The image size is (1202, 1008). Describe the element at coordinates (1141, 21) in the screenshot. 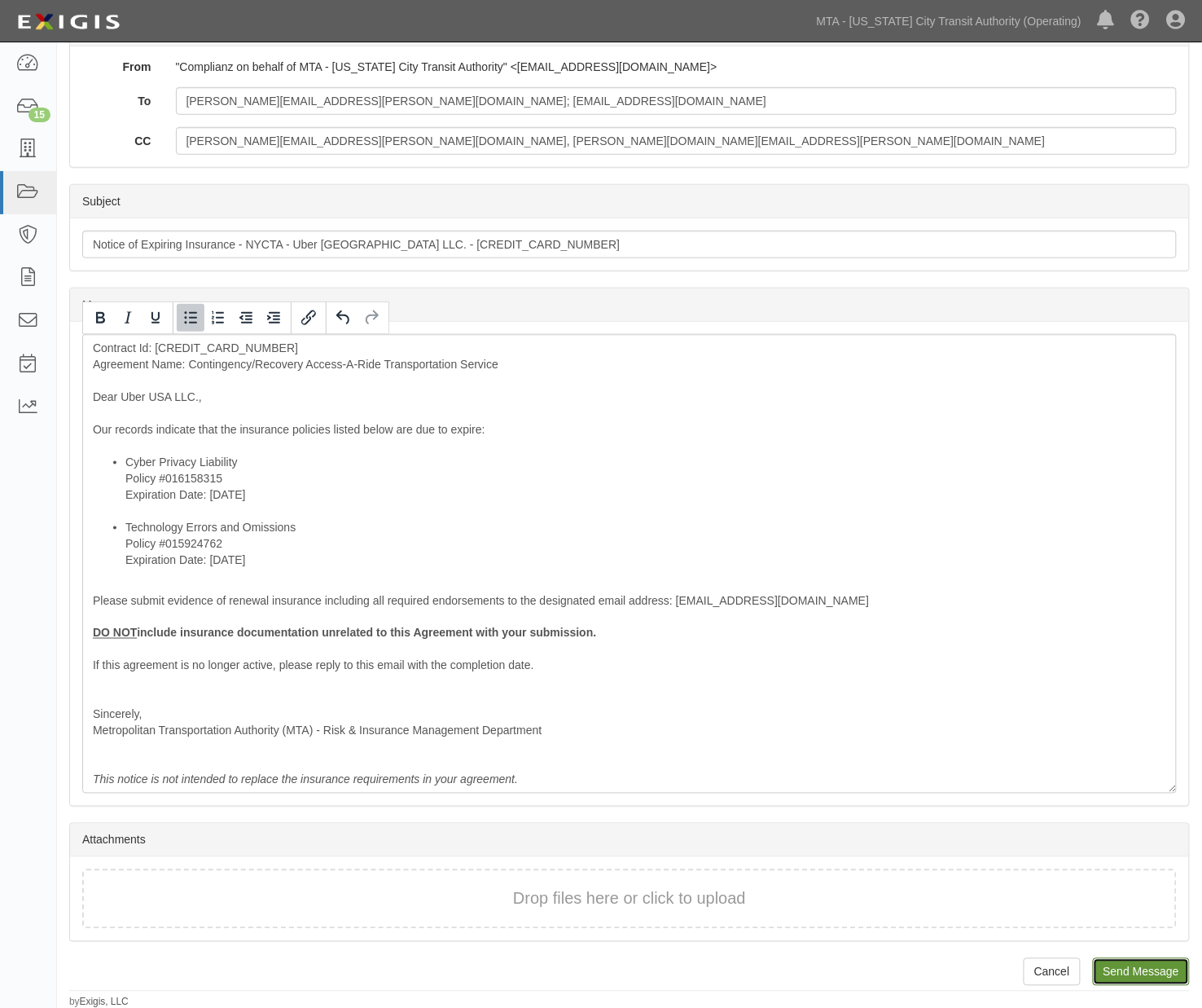

I see `i: Help Center - Complianz` at that location.